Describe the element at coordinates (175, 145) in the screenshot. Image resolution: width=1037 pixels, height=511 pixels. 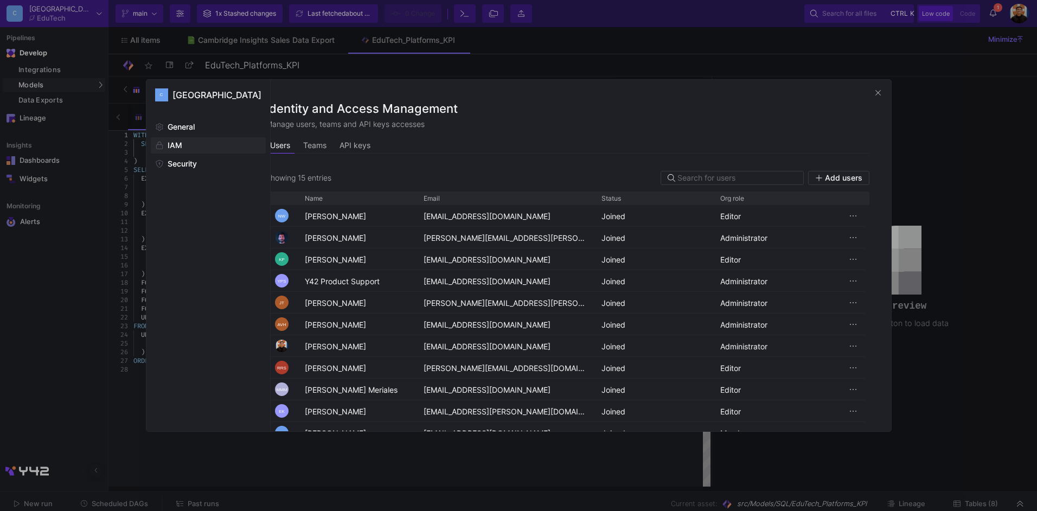
I see `span: IAM` at that location.